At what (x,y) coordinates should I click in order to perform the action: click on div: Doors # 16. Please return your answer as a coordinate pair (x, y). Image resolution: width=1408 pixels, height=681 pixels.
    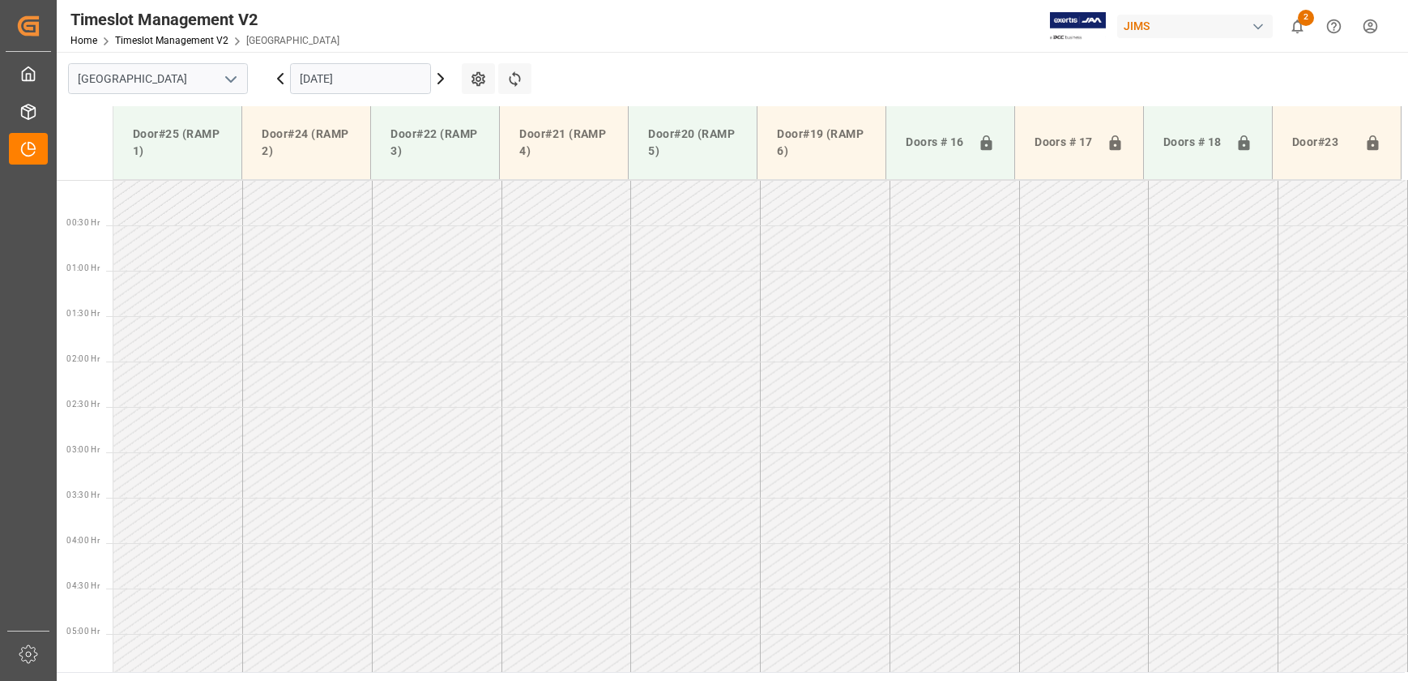
    Looking at the image, I should click on (935, 143).